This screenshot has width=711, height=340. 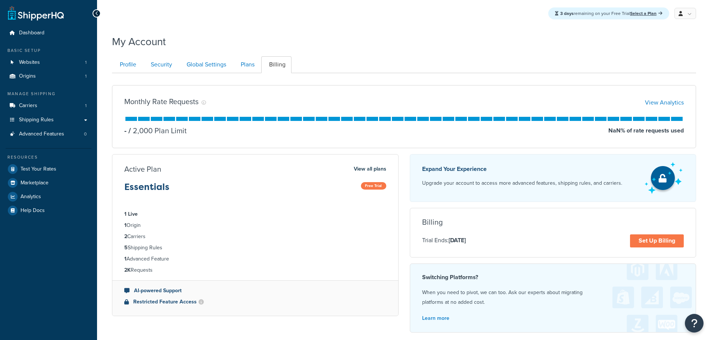 I want to click on p: Upgrade your account to access more advanced features, shipping rules, and carriers., so click(x=522, y=183).